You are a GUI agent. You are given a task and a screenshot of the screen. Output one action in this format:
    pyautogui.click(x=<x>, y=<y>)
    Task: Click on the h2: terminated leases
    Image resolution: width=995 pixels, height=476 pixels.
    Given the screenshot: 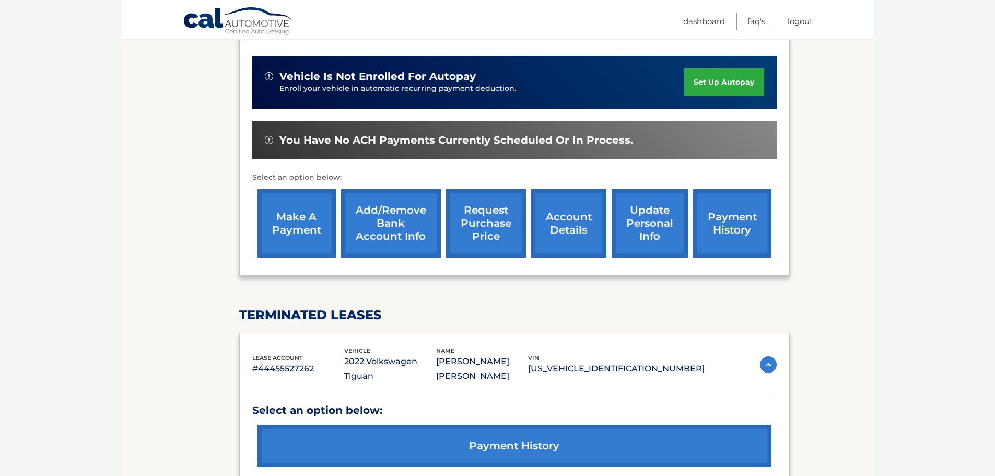 What is the action you would take?
    pyautogui.click(x=514, y=315)
    